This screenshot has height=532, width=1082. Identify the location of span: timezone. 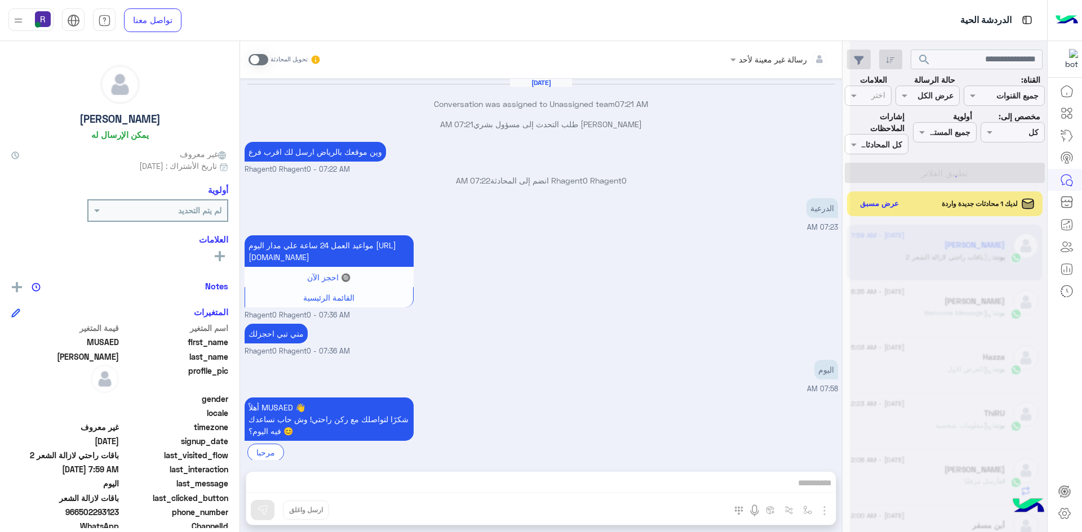
(175, 427).